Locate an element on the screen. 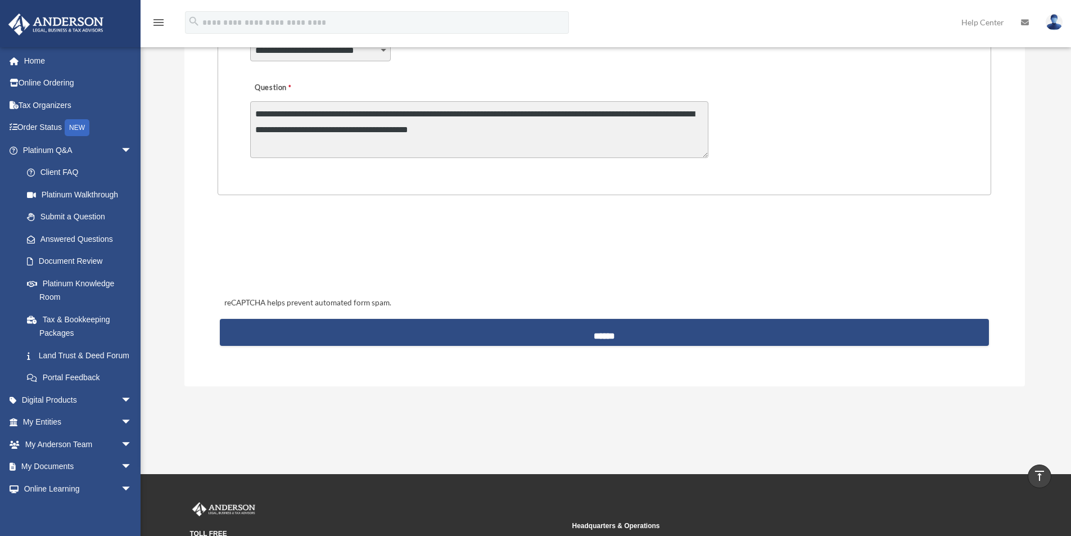 The height and width of the screenshot is (536, 1071). a: Tax & Bookkeeping Packages is located at coordinates (82, 326).